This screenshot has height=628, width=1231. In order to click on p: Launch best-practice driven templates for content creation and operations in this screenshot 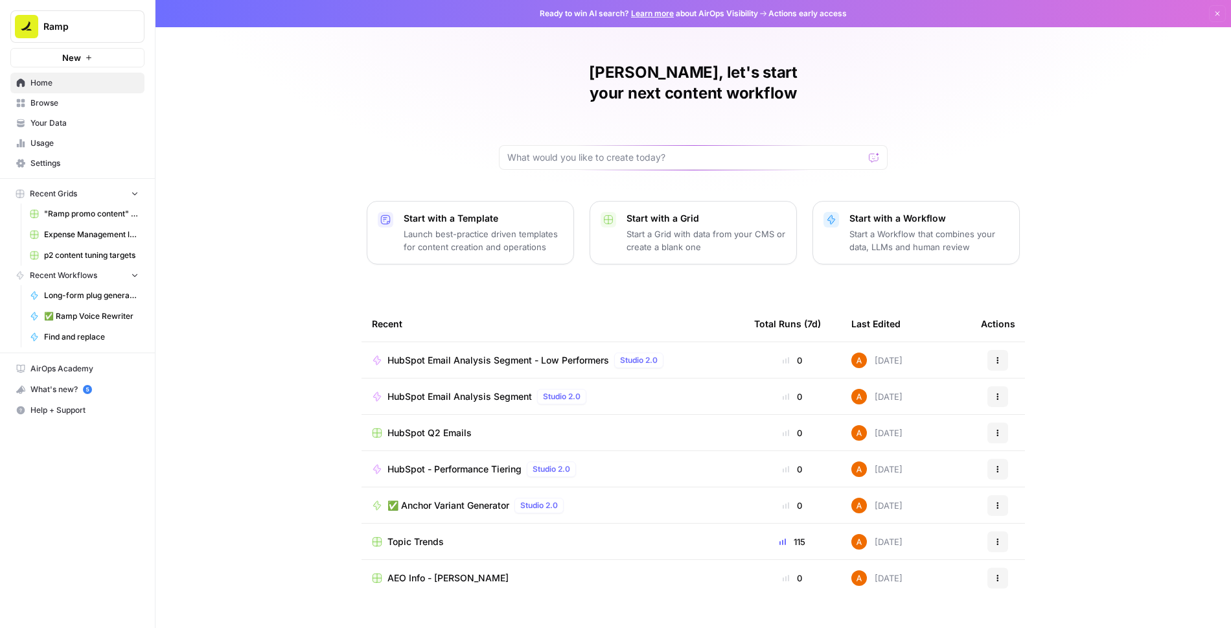, I will do `click(483, 240)`.